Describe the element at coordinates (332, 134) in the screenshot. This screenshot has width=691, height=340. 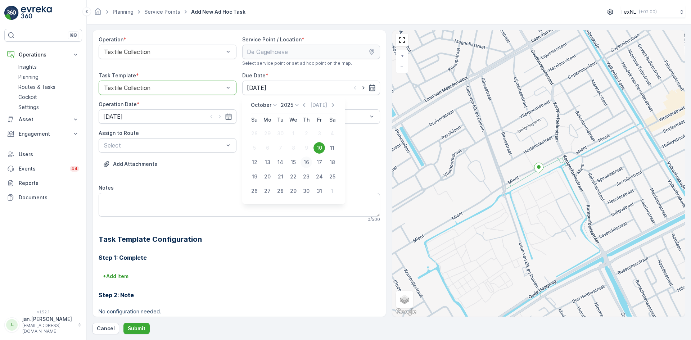
I see `div: 4` at that location.